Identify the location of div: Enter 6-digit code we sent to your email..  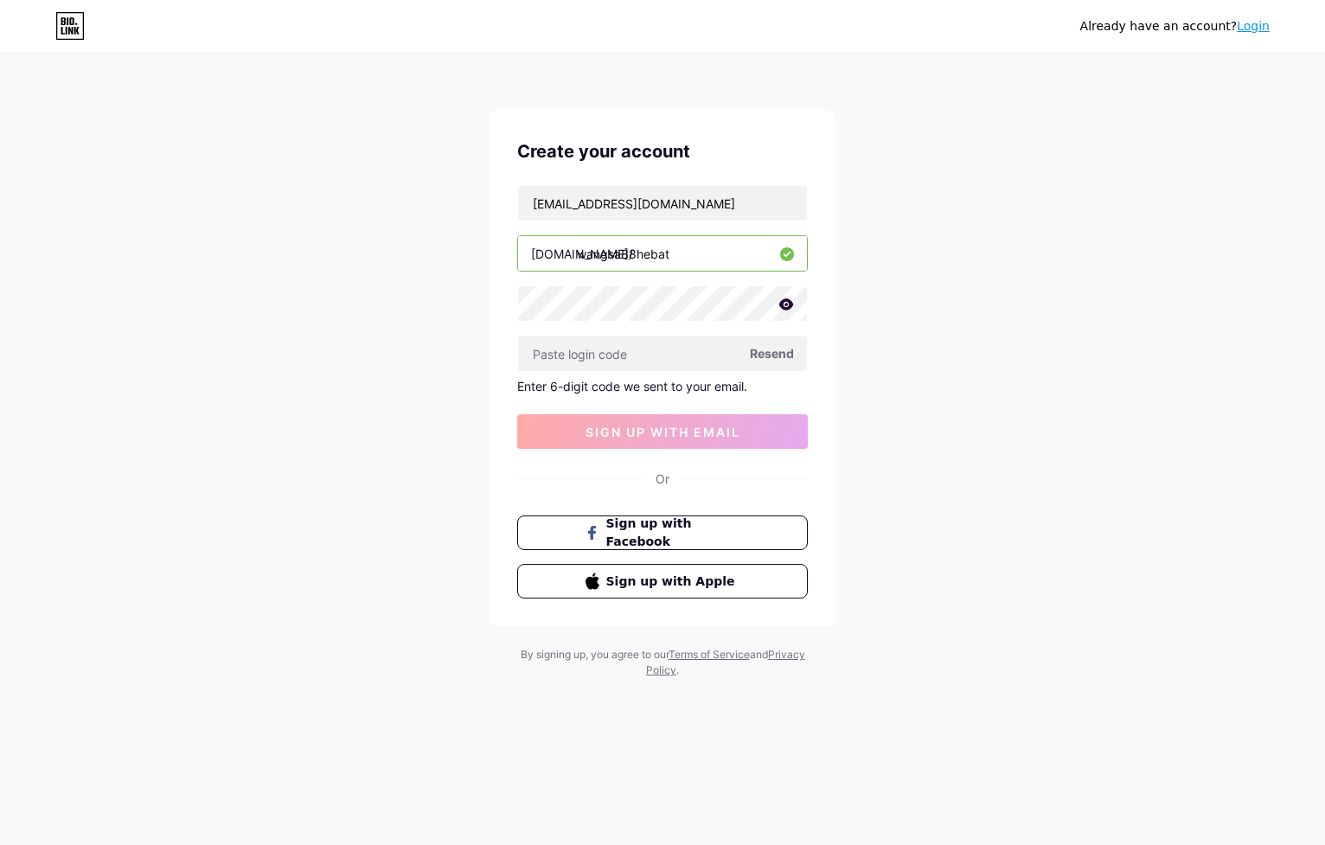
(663, 386).